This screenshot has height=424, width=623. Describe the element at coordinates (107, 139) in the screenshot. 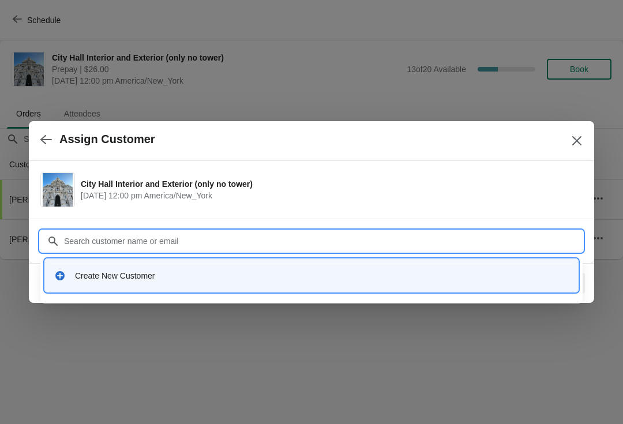

I see `h2: Assign Customer` at that location.